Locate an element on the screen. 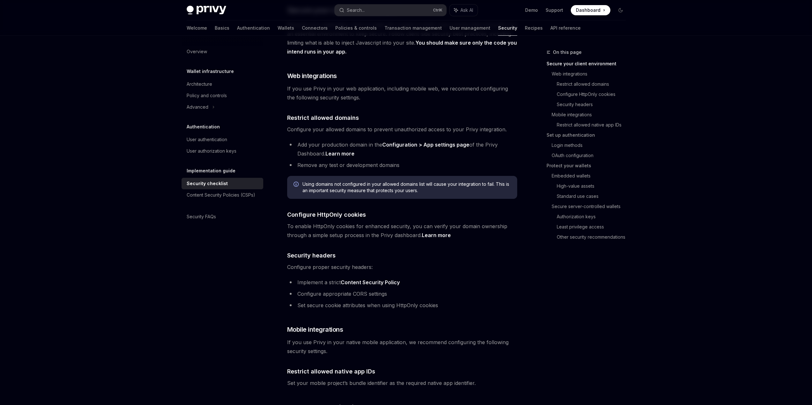 The image size is (812, 405). div: Search... is located at coordinates (356, 10).